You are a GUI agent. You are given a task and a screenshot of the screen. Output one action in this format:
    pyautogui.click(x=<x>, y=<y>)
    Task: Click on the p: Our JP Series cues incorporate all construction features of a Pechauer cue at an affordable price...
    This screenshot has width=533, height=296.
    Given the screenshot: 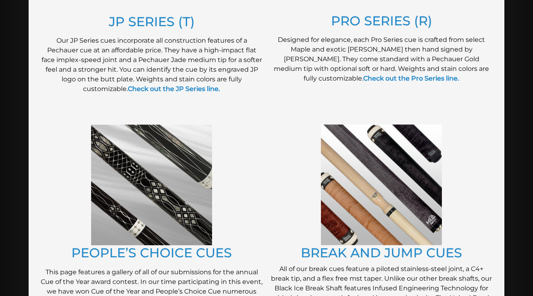 What is the action you would take?
    pyautogui.click(x=152, y=65)
    